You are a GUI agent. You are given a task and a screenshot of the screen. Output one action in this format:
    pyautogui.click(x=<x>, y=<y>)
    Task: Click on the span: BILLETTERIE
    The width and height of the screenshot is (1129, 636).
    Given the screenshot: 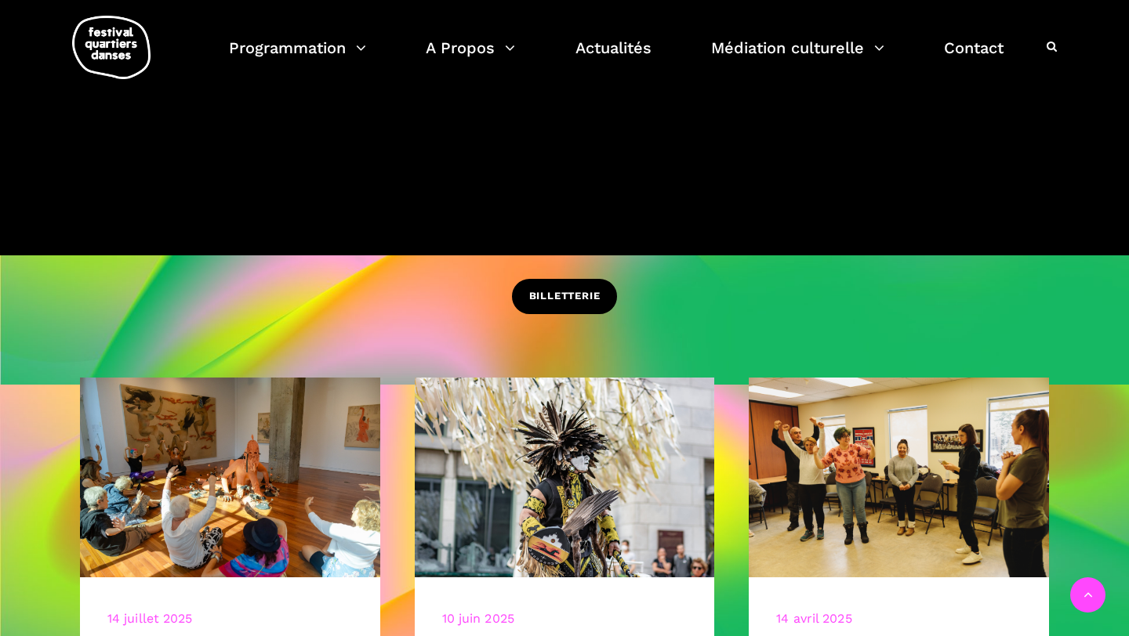 What is the action you would take?
    pyautogui.click(x=564, y=296)
    